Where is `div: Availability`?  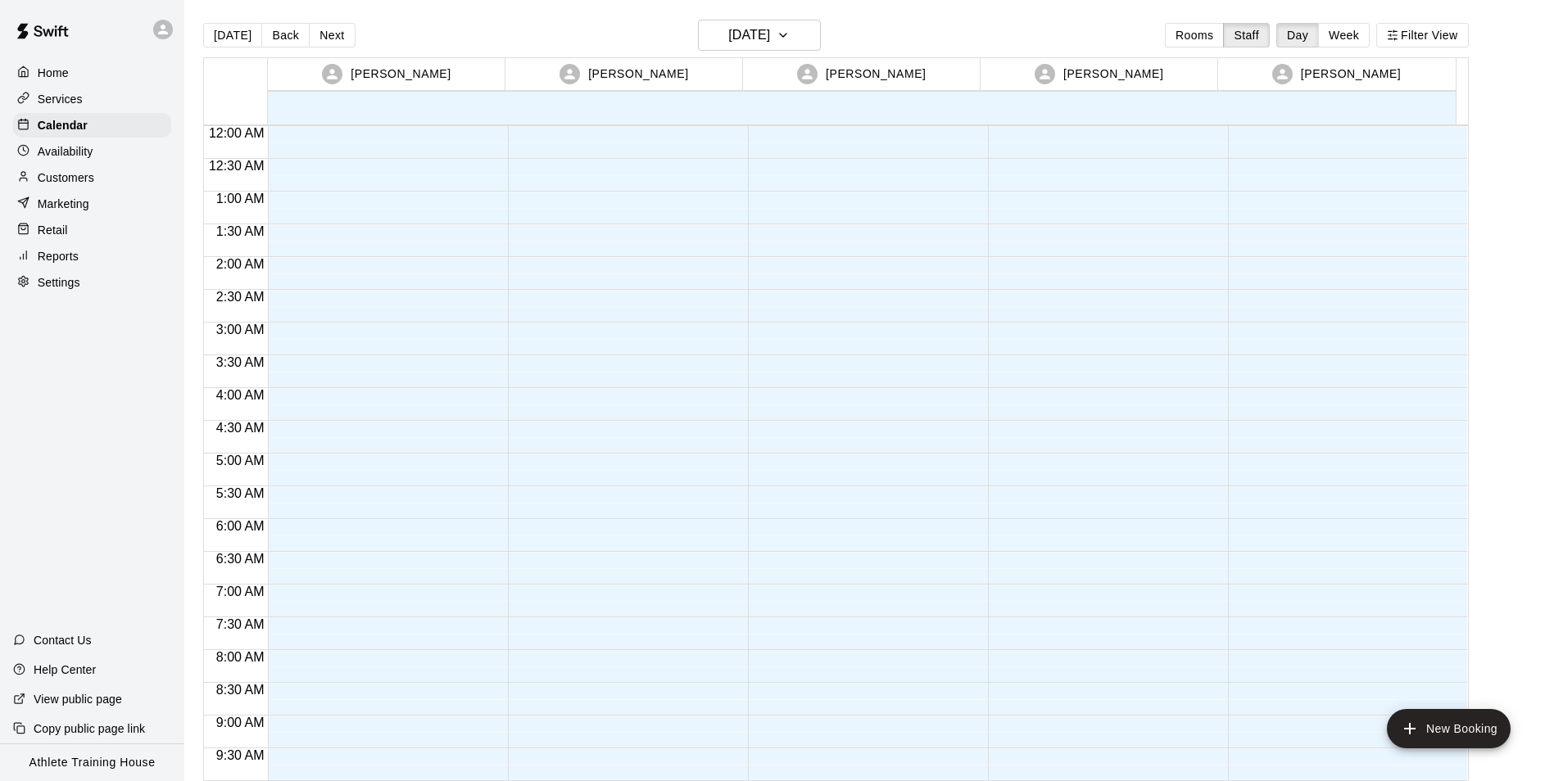
div: Availability is located at coordinates (92, 152).